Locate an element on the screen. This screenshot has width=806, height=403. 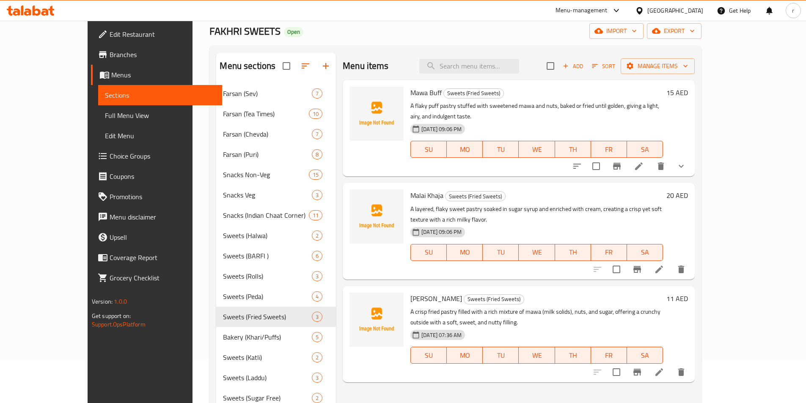
span: Sections is located at coordinates (160, 95).